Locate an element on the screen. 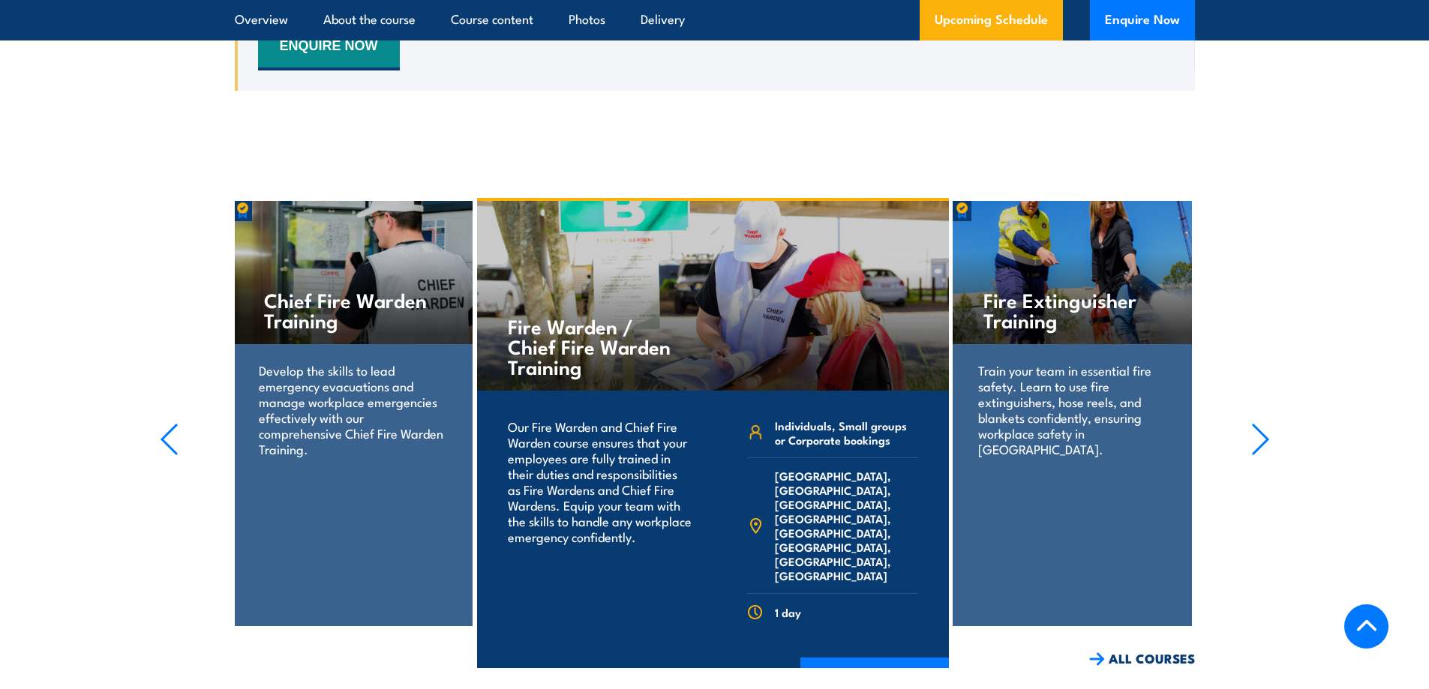  button: ENQUIRE NOW is located at coordinates (329, 48).